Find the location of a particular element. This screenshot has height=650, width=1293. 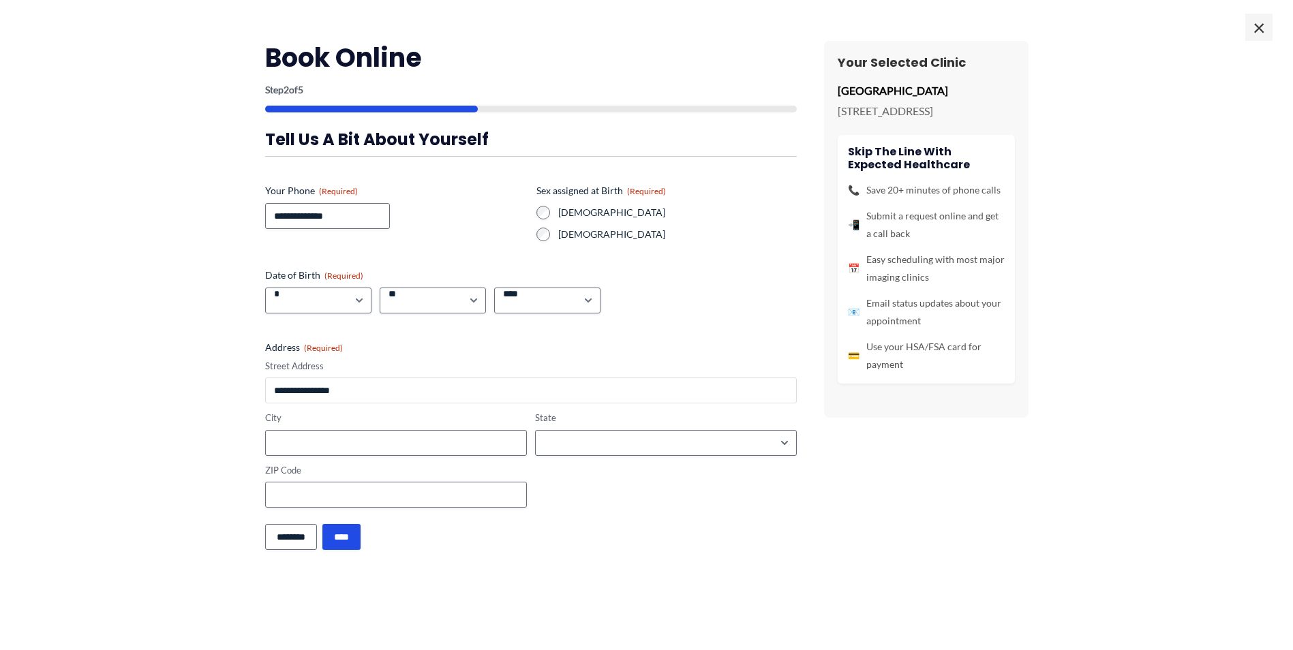

li: Save 20+ minutes of phone calls is located at coordinates (927, 190).